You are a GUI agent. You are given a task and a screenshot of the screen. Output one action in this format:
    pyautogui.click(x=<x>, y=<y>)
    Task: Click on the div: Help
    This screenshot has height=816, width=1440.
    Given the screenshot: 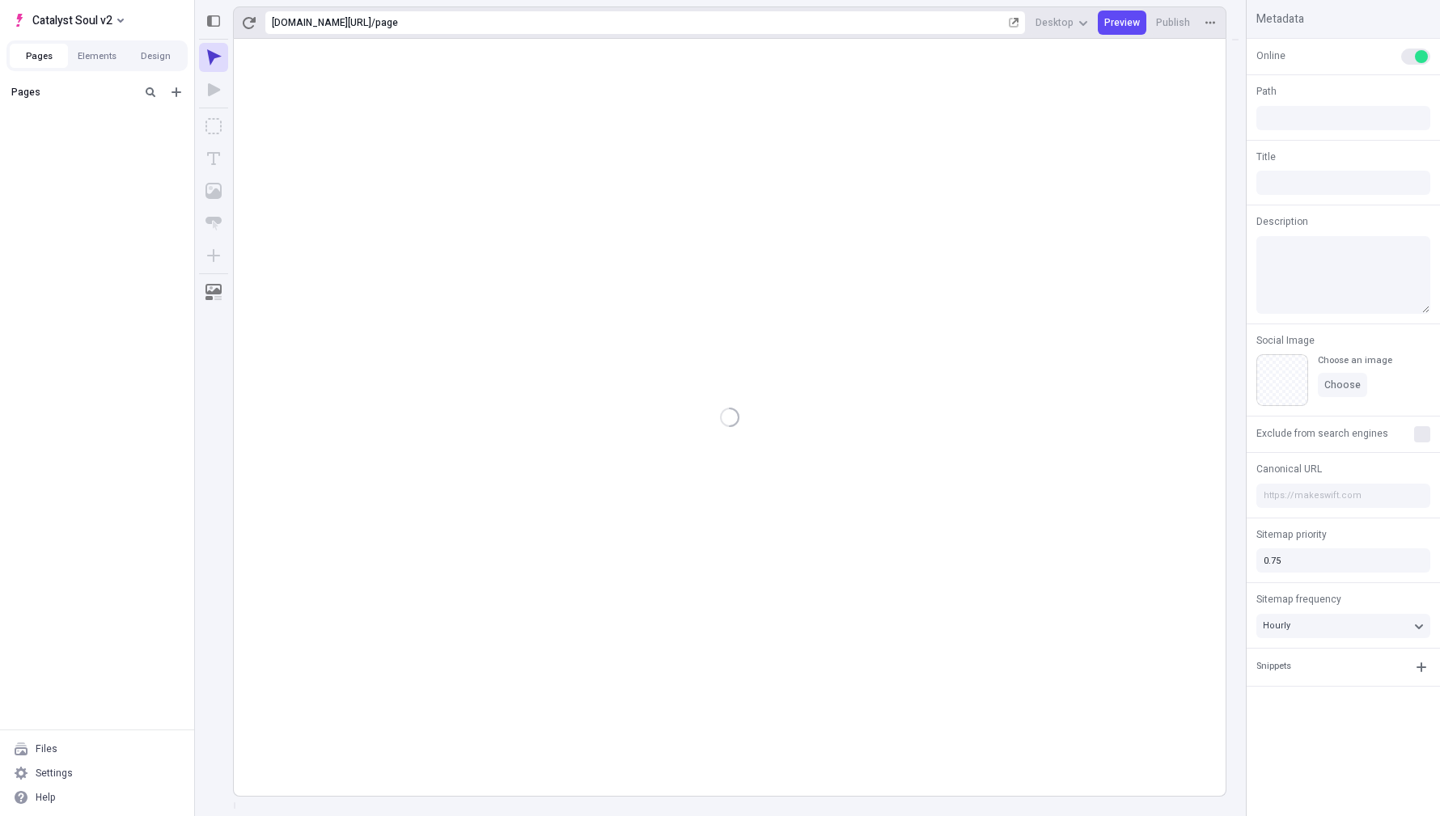 What is the action you would take?
    pyautogui.click(x=45, y=798)
    